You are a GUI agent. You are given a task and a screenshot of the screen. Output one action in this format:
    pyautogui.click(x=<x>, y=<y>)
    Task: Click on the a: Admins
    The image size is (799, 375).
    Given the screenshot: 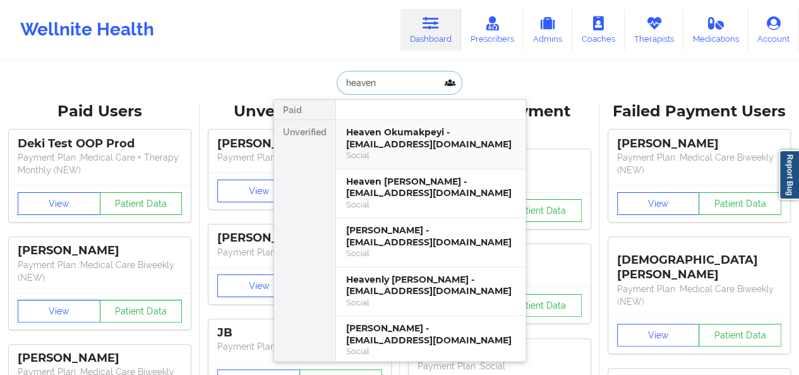 What is the action you would take?
    pyautogui.click(x=548, y=30)
    